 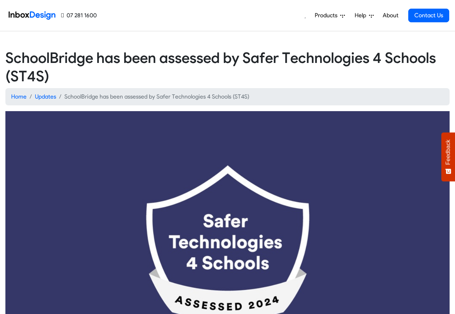 I want to click on li: SchoolBridge has been assessed by Safer Technologies 4 Schools (ST4S), so click(x=152, y=97).